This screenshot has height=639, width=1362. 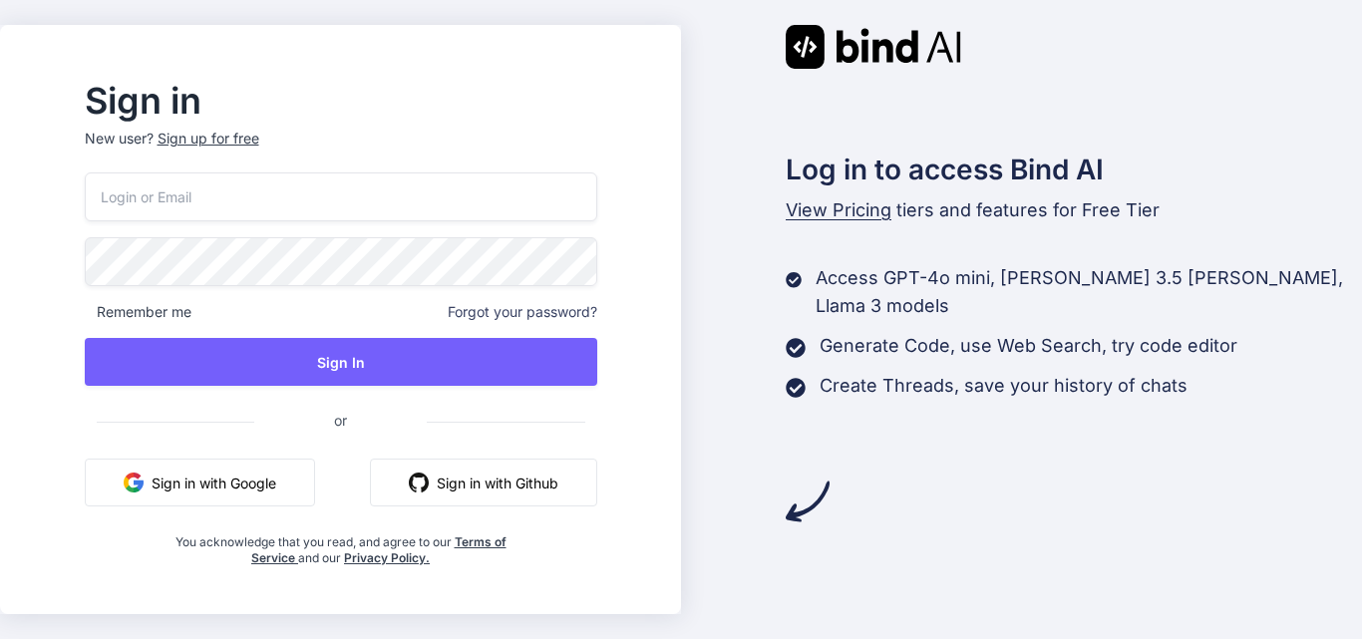 What do you see at coordinates (199, 483) in the screenshot?
I see `button: Sign in with Google` at bounding box center [199, 483].